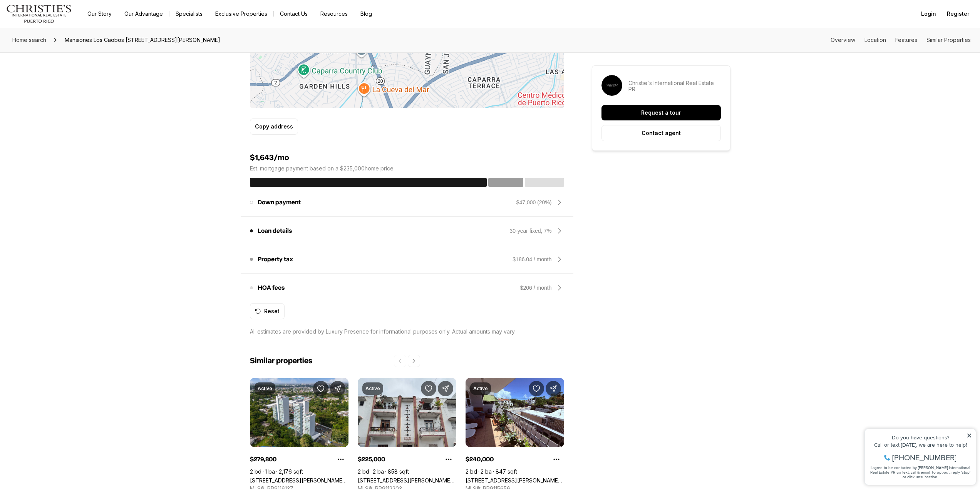 The height and width of the screenshot is (489, 980). I want to click on a: Resources, so click(334, 14).